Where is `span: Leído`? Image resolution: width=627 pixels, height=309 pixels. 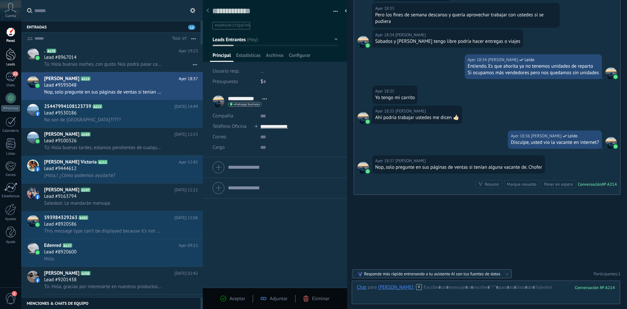 span: Leído is located at coordinates (573, 136).